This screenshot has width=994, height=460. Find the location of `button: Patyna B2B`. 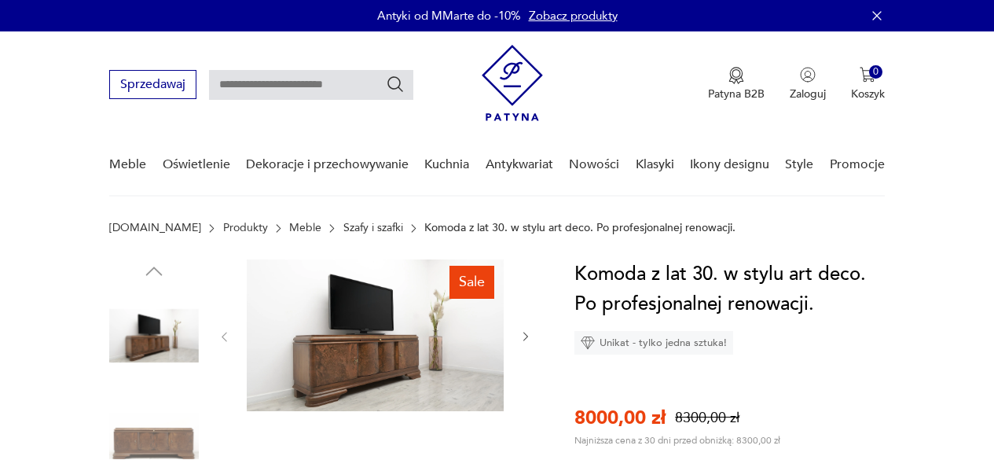

button: Patyna B2B is located at coordinates (736, 84).